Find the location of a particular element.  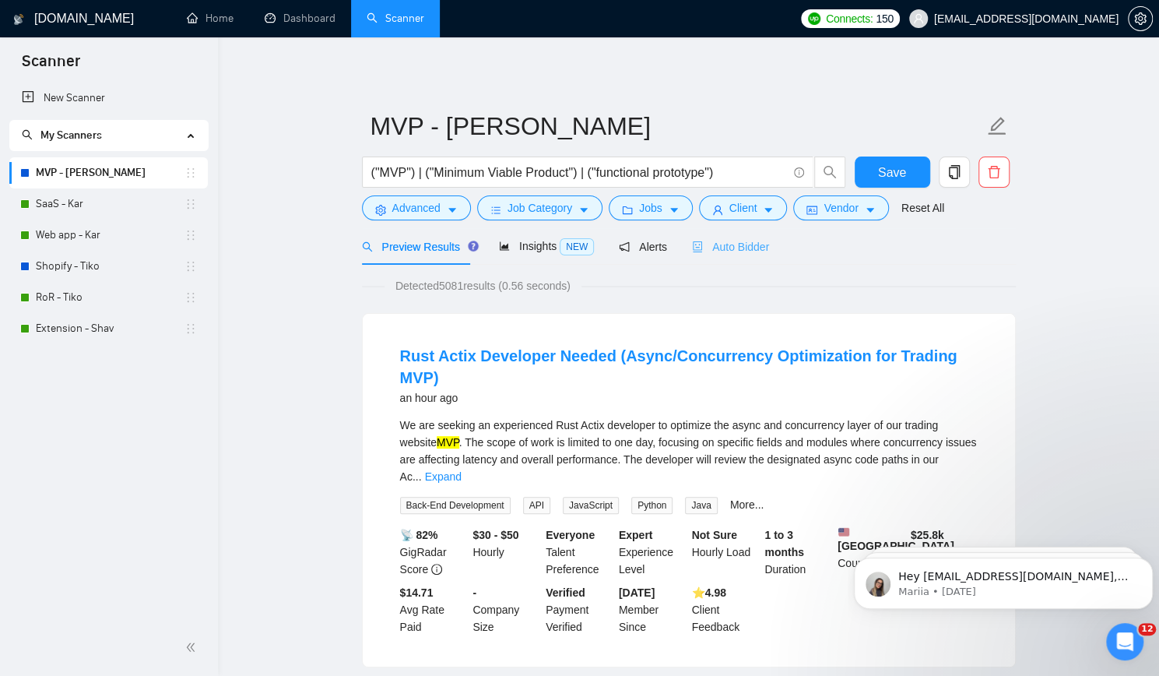

div: Member Since is located at coordinates (652, 610).